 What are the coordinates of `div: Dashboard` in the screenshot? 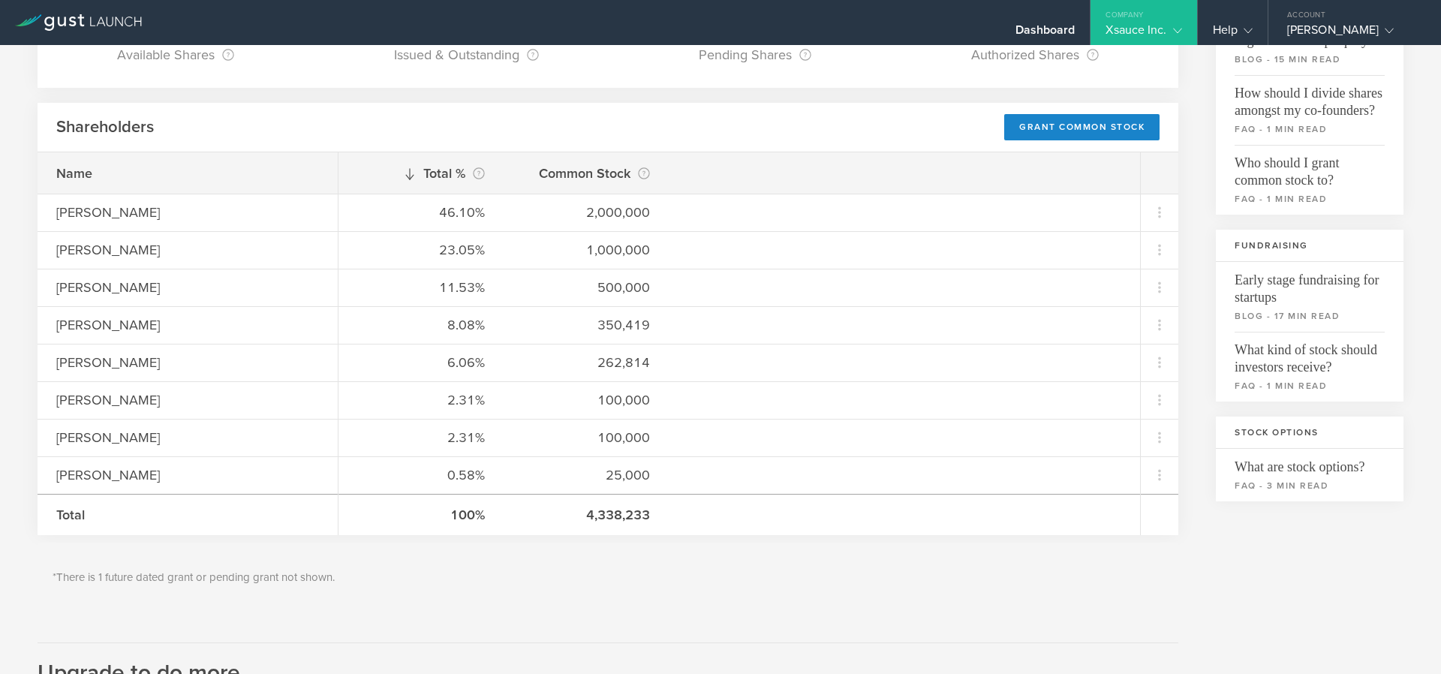 It's located at (1045, 34).